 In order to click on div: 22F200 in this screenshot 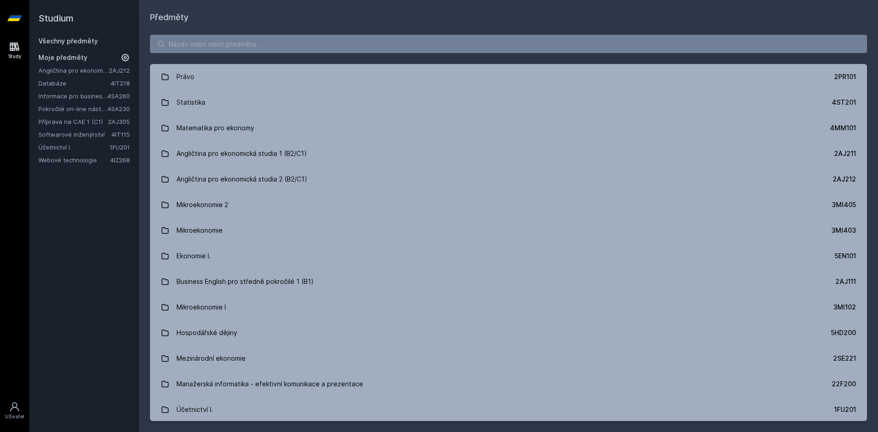, I will do `click(844, 384)`.